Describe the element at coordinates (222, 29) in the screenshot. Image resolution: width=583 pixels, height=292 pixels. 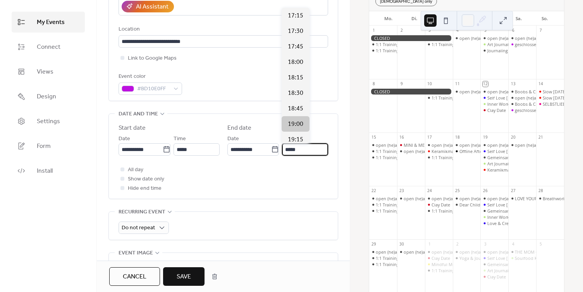
I see `div: Location` at that location.